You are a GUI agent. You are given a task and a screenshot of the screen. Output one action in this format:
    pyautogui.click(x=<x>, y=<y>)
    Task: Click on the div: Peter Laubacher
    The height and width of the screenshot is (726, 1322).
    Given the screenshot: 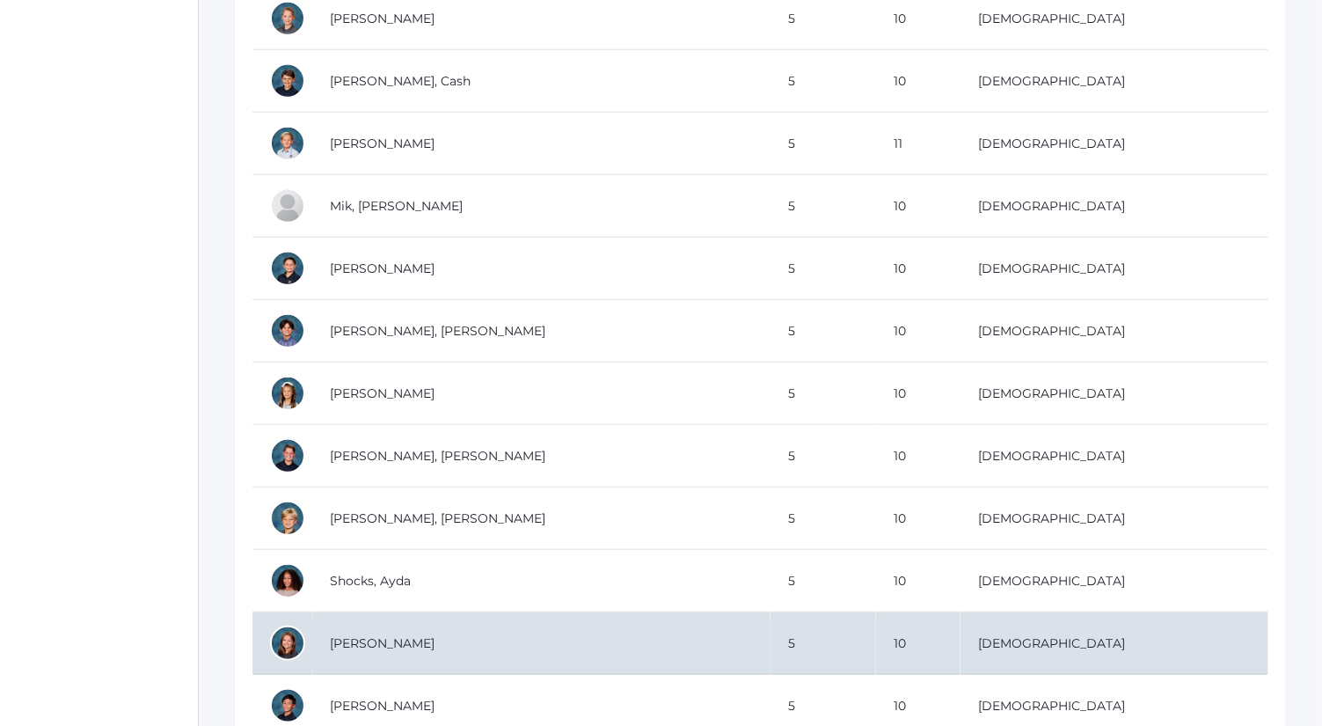 What is the action you would take?
    pyautogui.click(x=288, y=143)
    